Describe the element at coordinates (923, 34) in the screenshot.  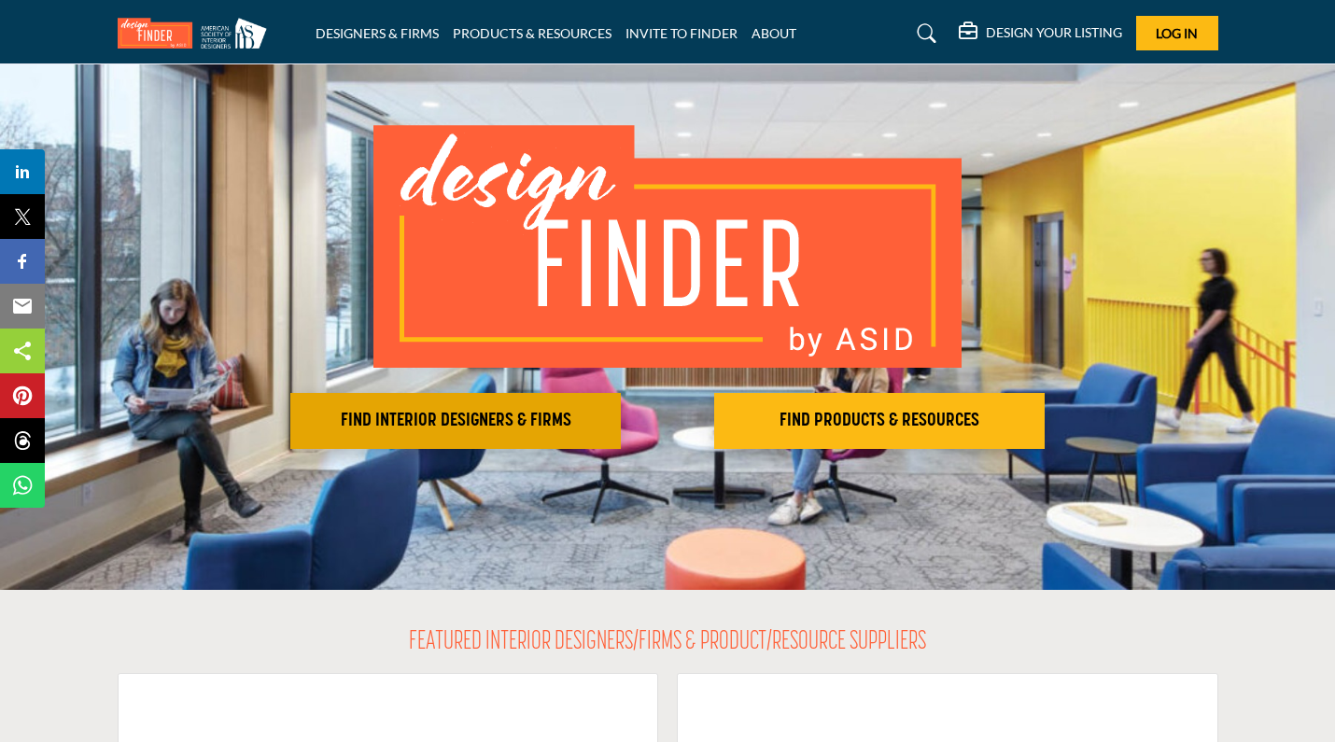
I see `a: Search` at that location.